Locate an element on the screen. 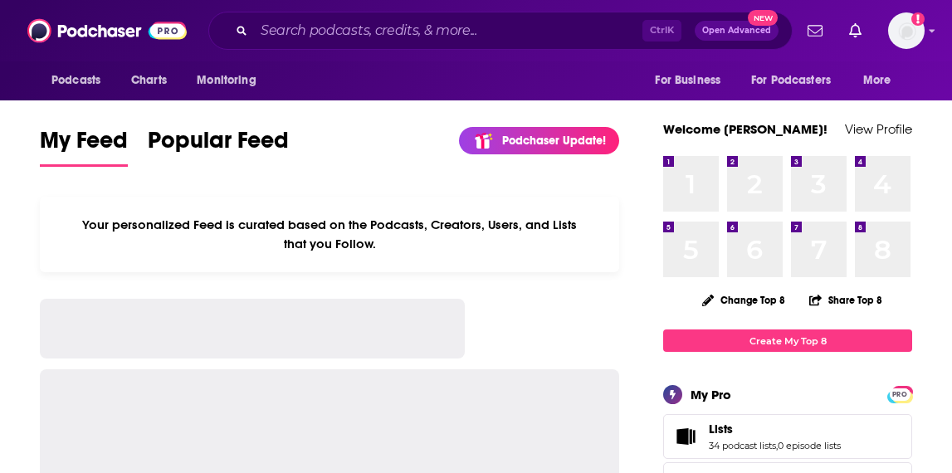 The image size is (952, 473). button: Show profile menu is located at coordinates (907, 31).